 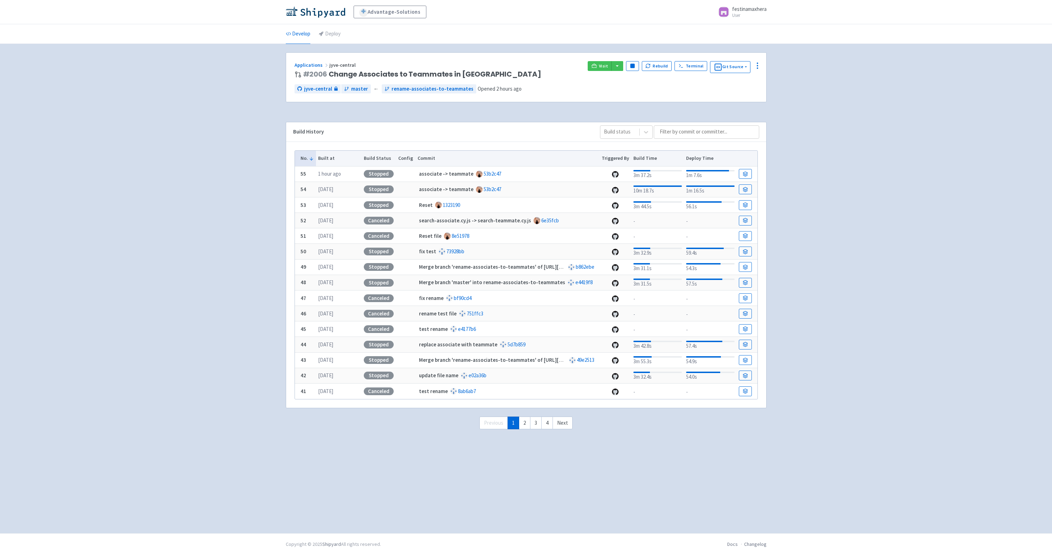 I want to click on a: bf90cd4, so click(x=462, y=298).